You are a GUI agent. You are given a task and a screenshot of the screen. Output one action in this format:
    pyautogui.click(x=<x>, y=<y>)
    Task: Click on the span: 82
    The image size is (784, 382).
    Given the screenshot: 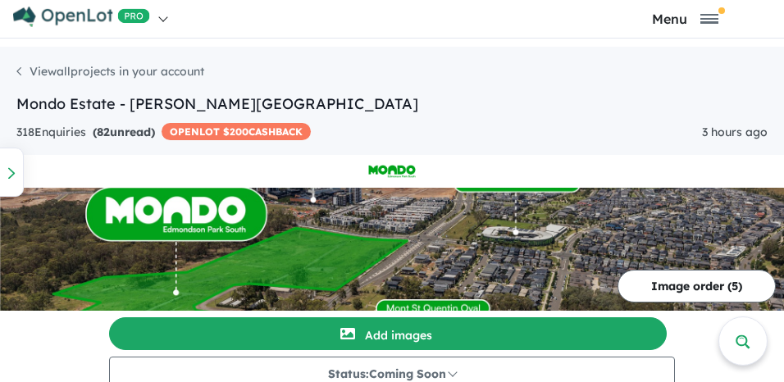 What is the action you would take?
    pyautogui.click(x=103, y=132)
    